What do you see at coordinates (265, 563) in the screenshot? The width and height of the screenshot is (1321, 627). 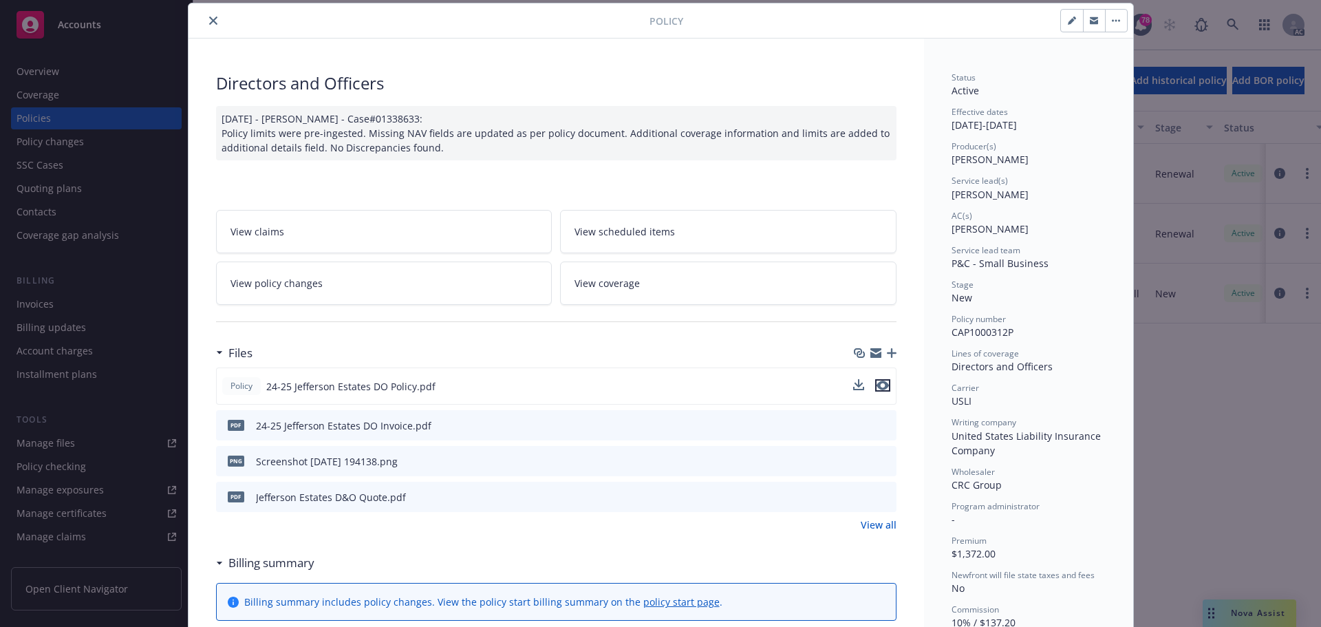 I see `div: Billing summary` at bounding box center [265, 563].